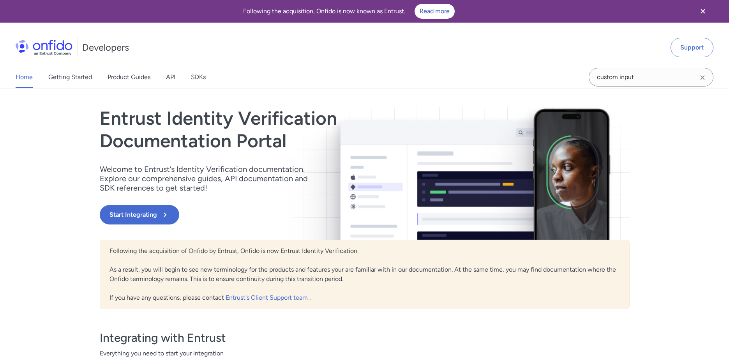 The height and width of the screenshot is (364, 729). I want to click on a: Home, so click(24, 77).